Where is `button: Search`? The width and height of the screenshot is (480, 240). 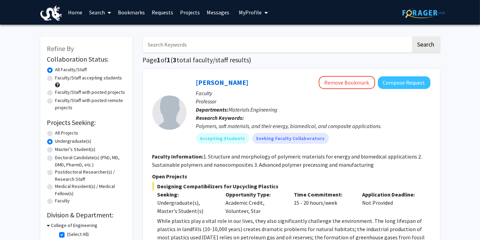 button: Search is located at coordinates (426, 44).